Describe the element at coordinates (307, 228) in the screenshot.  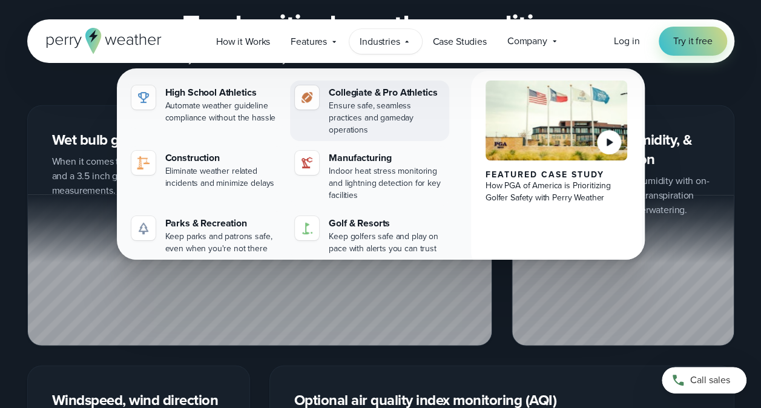
I see `img: golf-iconV2.svg` at that location.